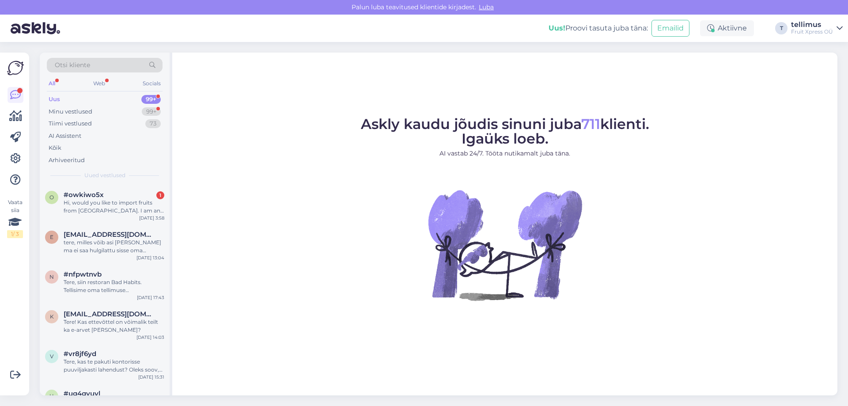 Image resolution: width=848 pixels, height=406 pixels. I want to click on div: Socials, so click(152, 84).